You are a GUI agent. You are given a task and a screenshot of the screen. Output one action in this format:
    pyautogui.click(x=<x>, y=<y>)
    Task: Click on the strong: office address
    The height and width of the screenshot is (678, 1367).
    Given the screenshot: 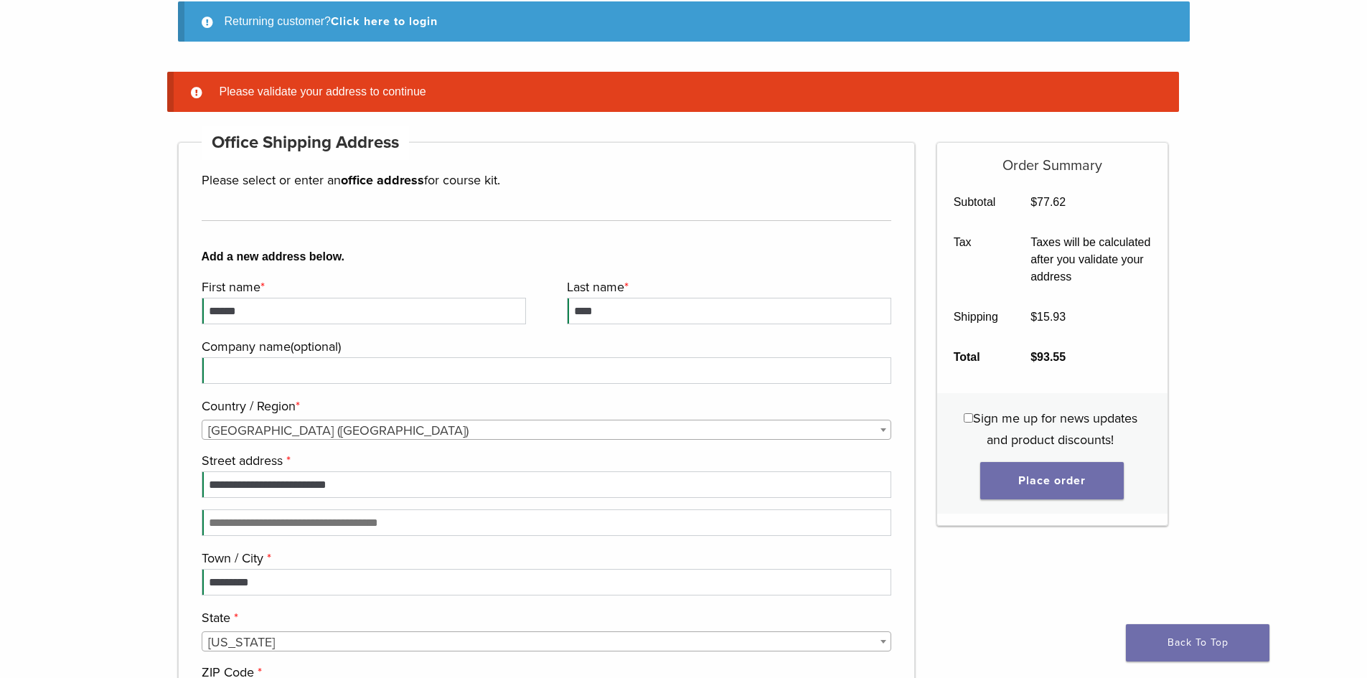 What is the action you would take?
    pyautogui.click(x=382, y=180)
    